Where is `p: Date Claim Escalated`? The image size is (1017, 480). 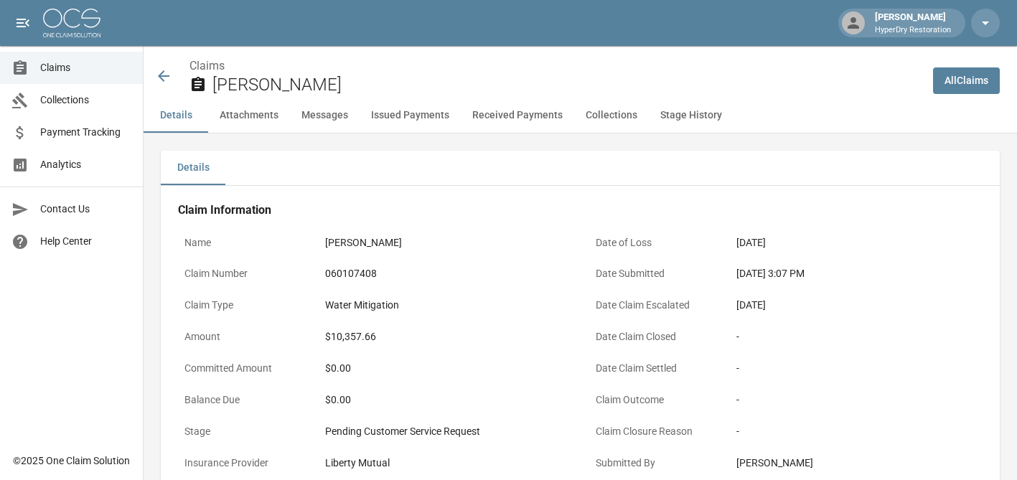
p: Date Claim Escalated is located at coordinates (654, 305).